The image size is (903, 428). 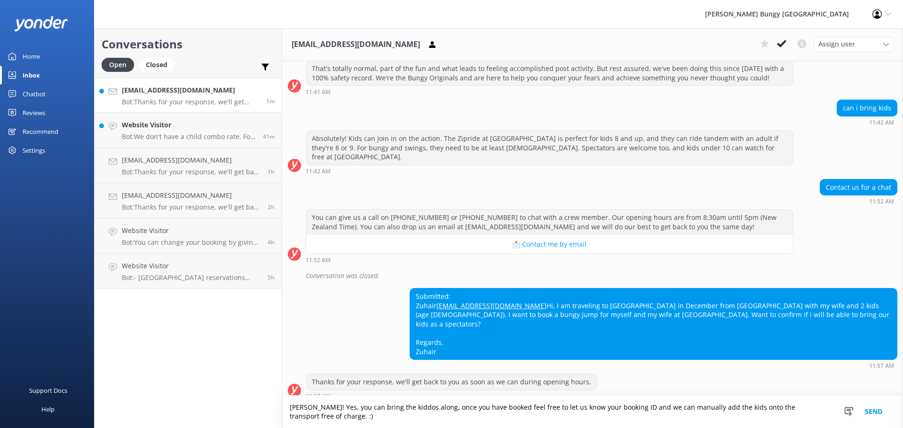 What do you see at coordinates (188, 44) in the screenshot?
I see `h2: Conversations` at bounding box center [188, 44].